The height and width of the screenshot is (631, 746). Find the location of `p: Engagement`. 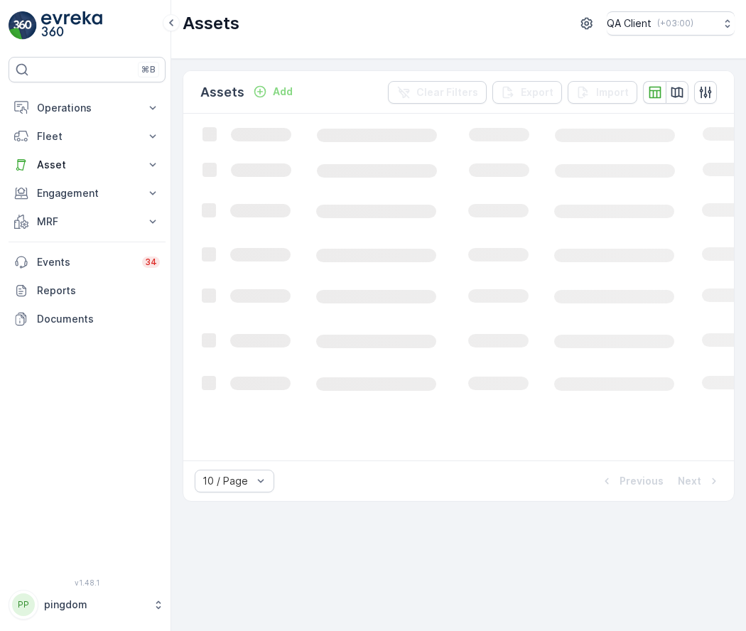

p: Engagement is located at coordinates (87, 193).